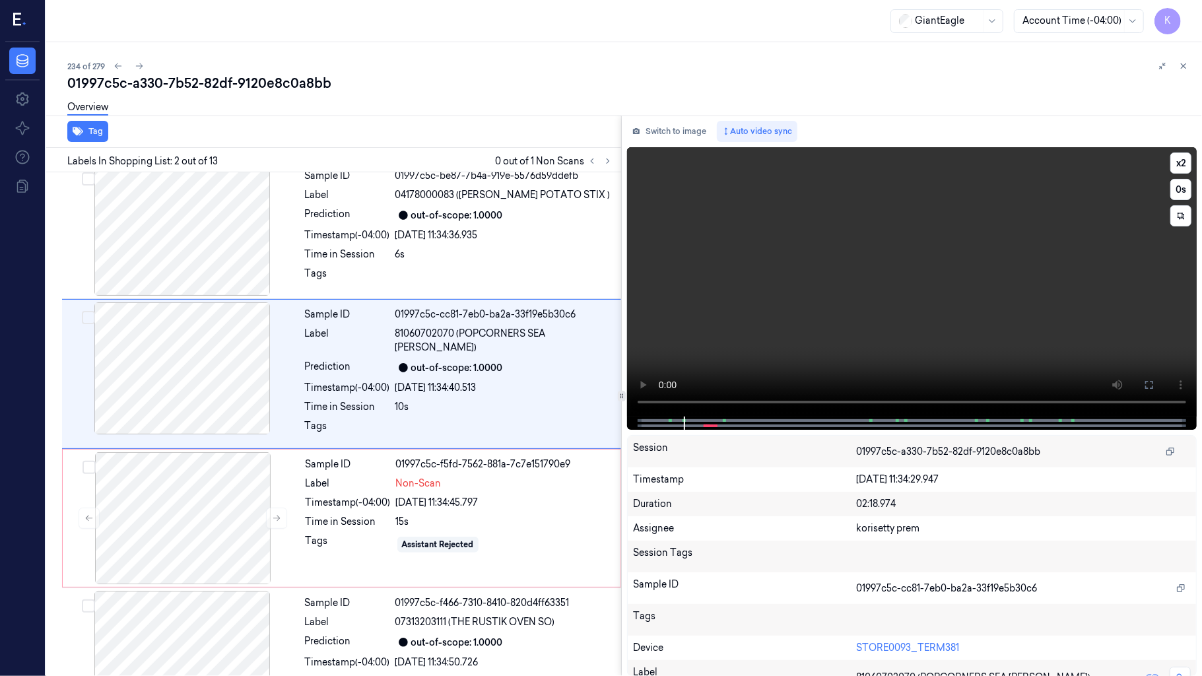  I want to click on div: 6s, so click(504, 254).